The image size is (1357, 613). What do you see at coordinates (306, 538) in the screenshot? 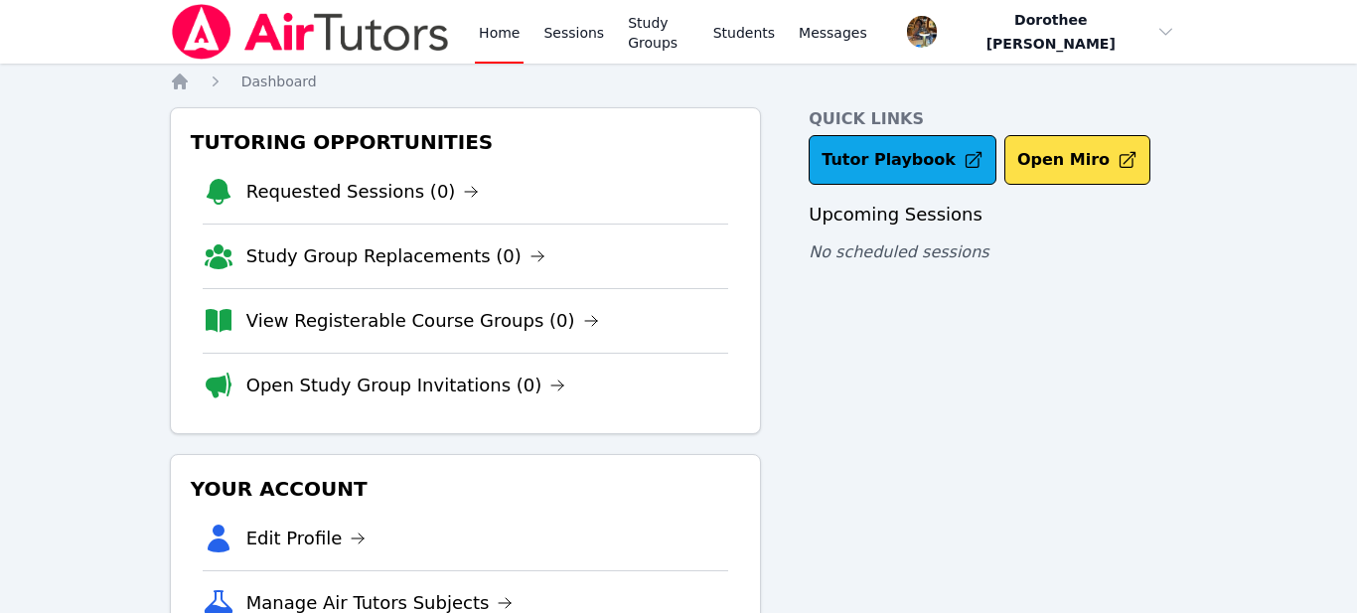
I see `a: Edit Profile` at bounding box center [306, 538].